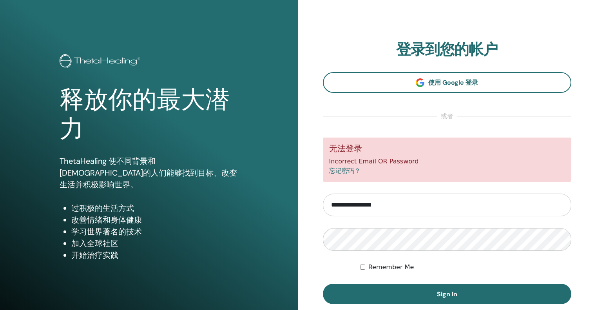  I want to click on span: 使用 Google 登录, so click(453, 82).